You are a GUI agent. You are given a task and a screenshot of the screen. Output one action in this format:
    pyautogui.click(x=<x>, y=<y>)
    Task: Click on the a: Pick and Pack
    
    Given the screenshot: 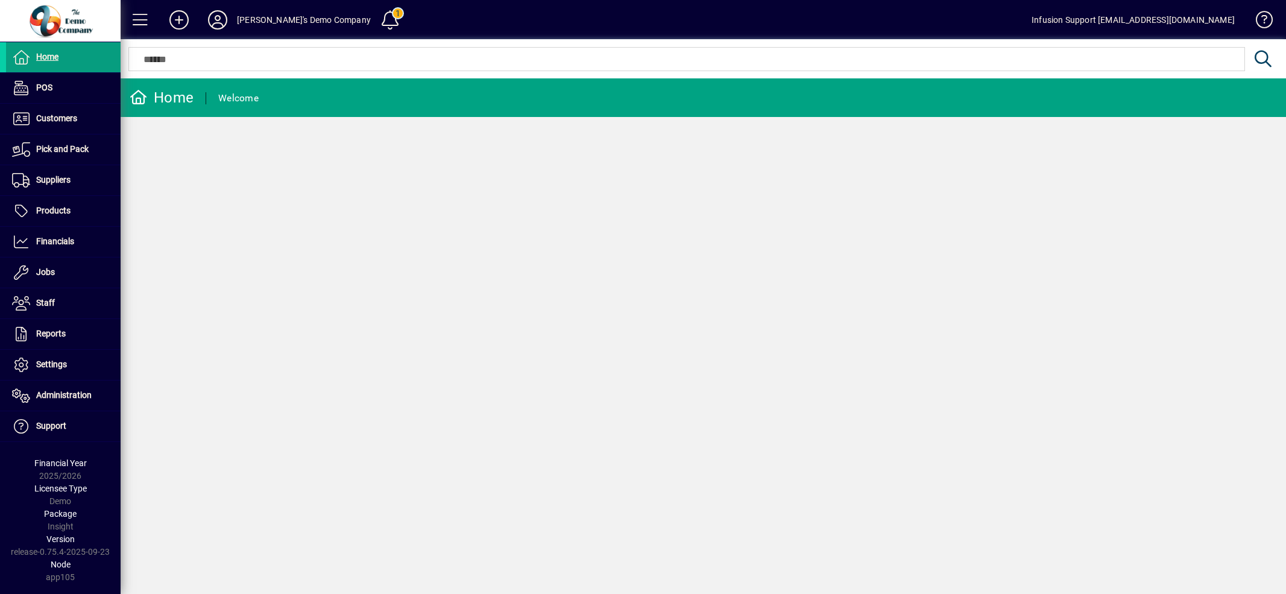 What is the action you would take?
    pyautogui.click(x=63, y=150)
    